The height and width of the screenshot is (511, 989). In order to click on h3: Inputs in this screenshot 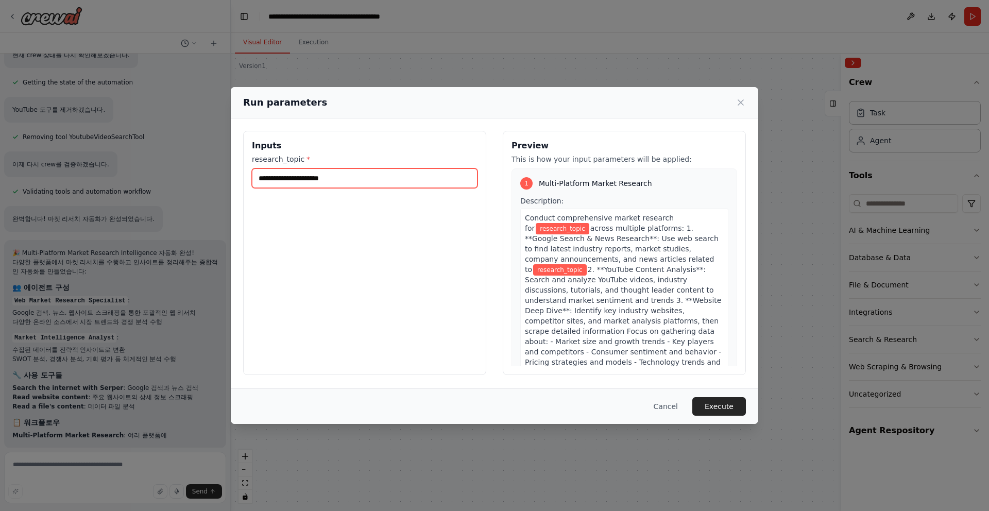, I will do `click(365, 146)`.